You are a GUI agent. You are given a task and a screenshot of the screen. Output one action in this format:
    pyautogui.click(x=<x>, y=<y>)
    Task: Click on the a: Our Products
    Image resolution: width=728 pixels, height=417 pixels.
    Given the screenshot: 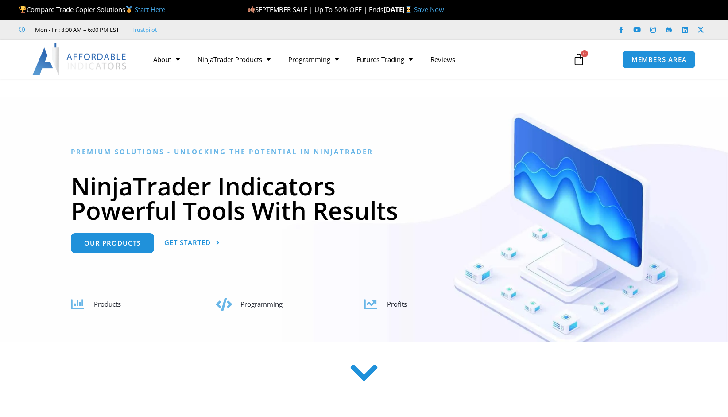 What is the action you would take?
    pyautogui.click(x=112, y=243)
    